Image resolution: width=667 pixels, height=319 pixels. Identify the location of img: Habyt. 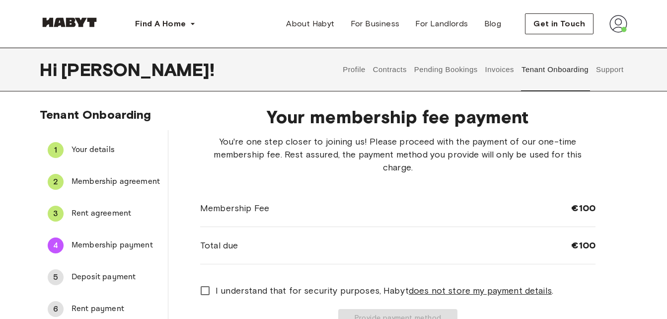
(70, 22).